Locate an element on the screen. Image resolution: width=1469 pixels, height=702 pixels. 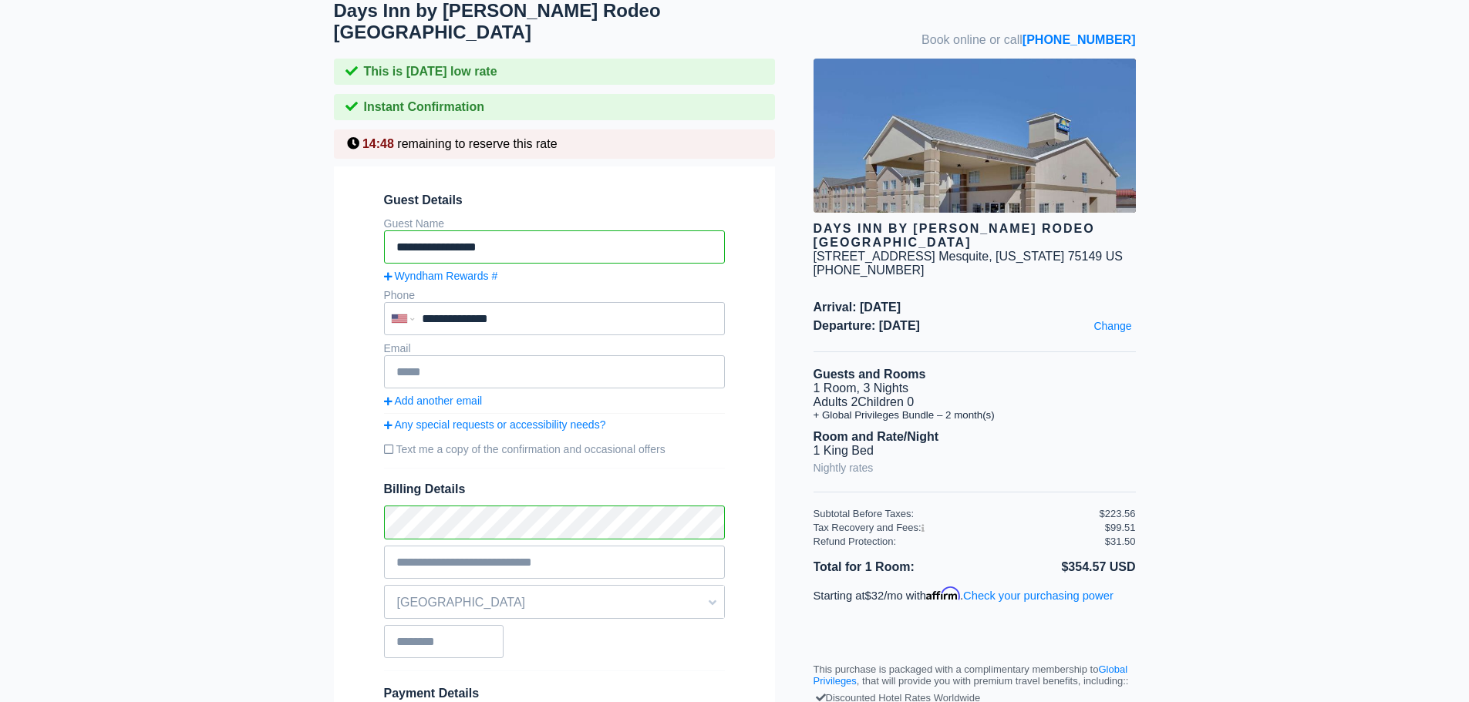
a: Add another email is located at coordinates (554, 401).